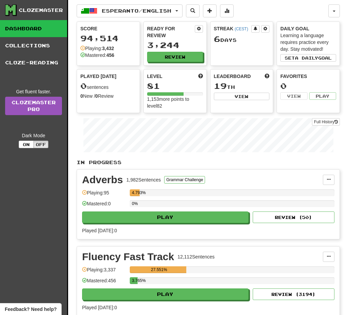 The image size is (345, 315). What do you see at coordinates (242, 86) in the screenshot?
I see `div: th` at bounding box center [242, 86].